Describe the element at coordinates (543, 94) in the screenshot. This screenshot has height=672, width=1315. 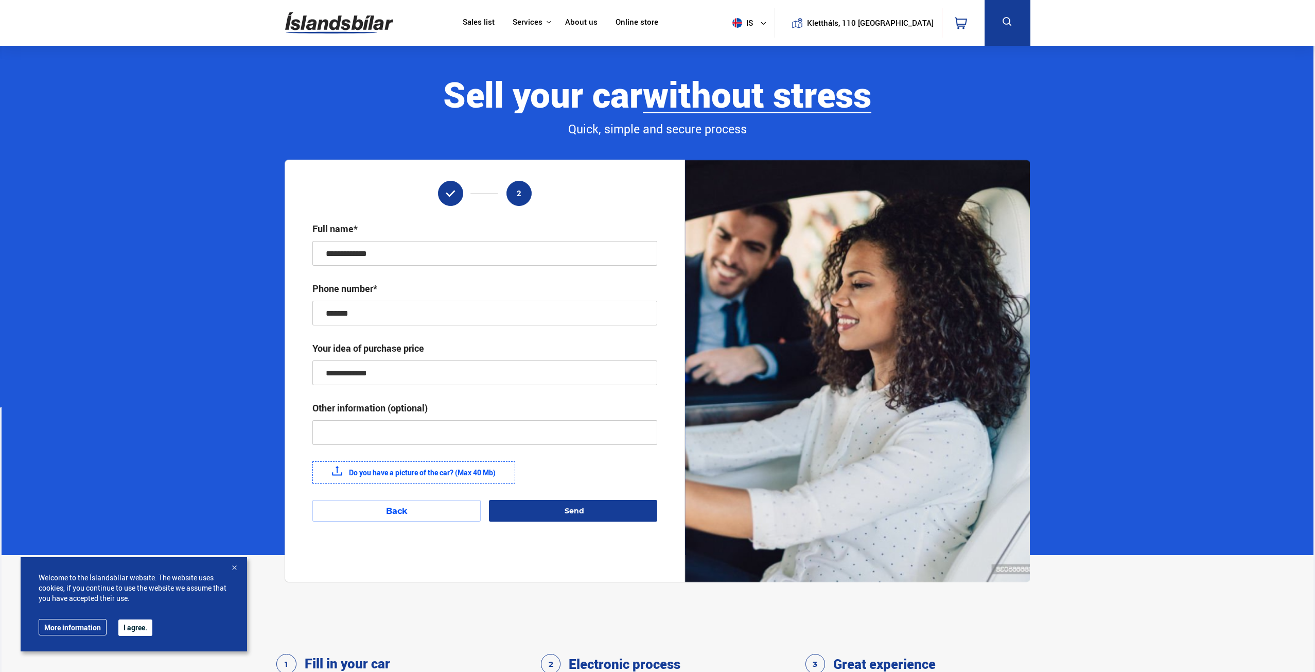
I see `font: Sell ​​your car` at that location.